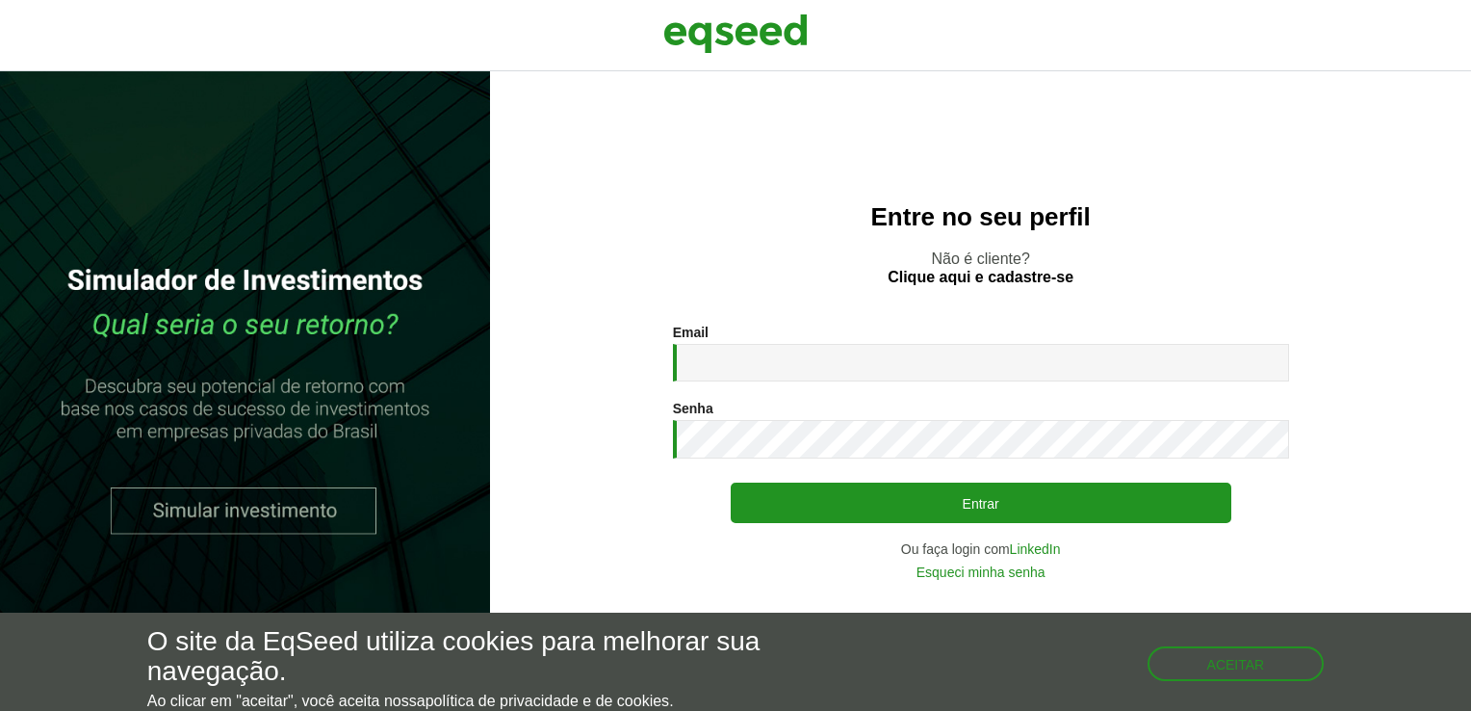 The width and height of the screenshot is (1471, 711). I want to click on p: Ao clicar em "aceitar", você aceita nossa ., so click(500, 700).